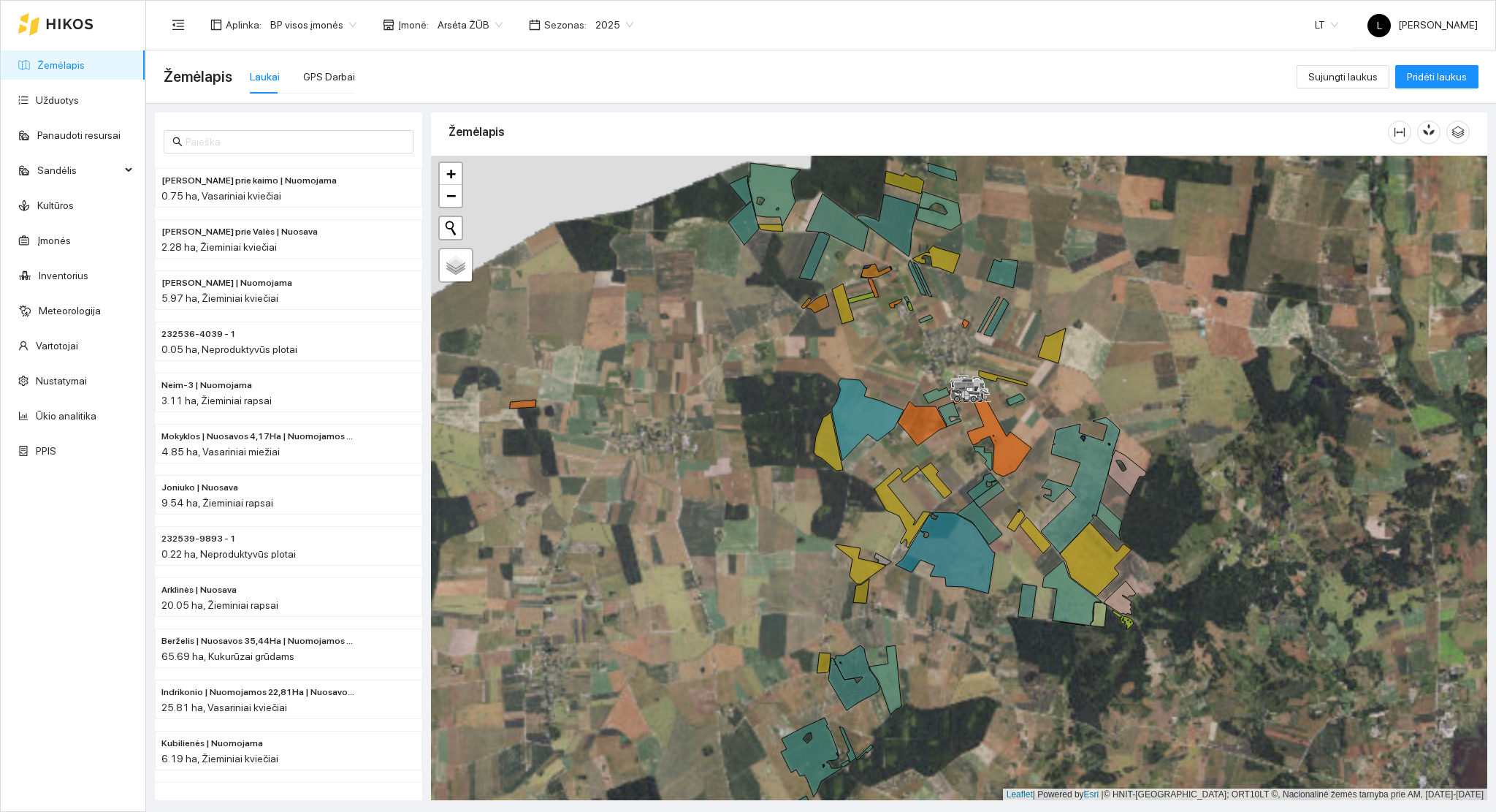 The image size is (1496, 812). What do you see at coordinates (69, 310) in the screenshot?
I see `a: Meteorologija` at bounding box center [69, 310].